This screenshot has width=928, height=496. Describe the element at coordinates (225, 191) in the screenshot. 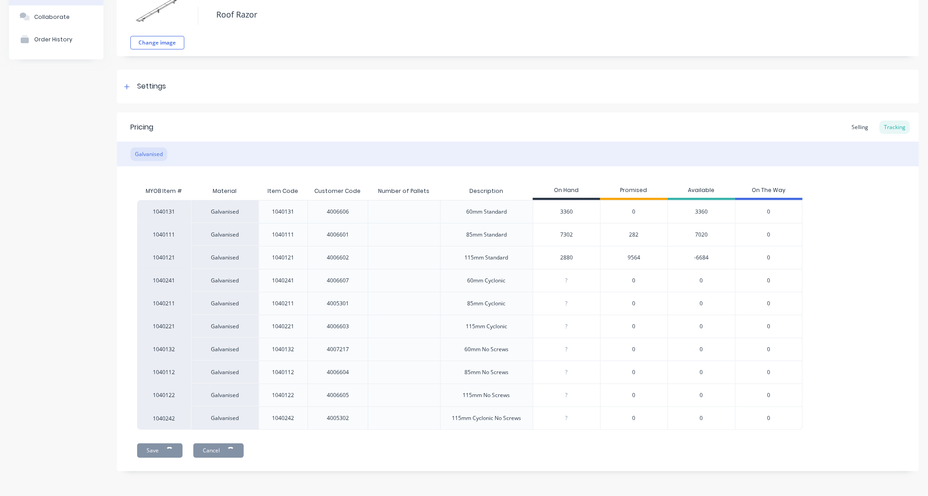

I see `div: Material` at that location.